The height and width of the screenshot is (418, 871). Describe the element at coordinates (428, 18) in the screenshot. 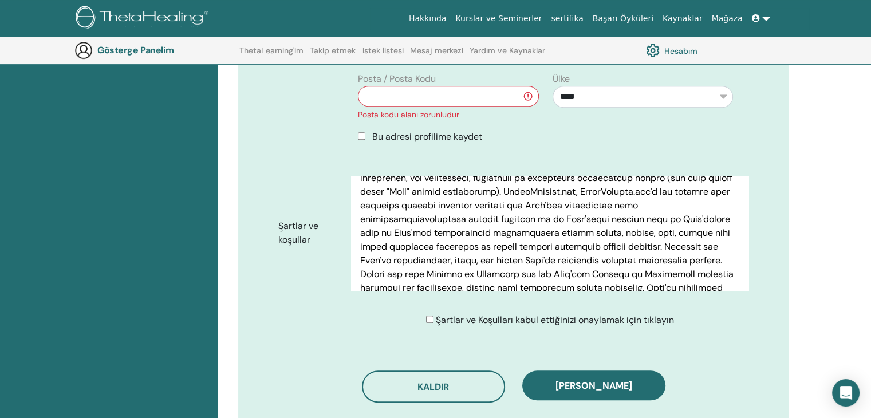

I see `a: Hakkında` at that location.